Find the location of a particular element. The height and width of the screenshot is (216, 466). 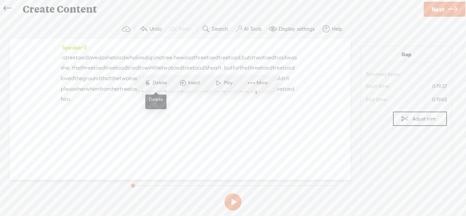

label: Undo is located at coordinates (156, 29).